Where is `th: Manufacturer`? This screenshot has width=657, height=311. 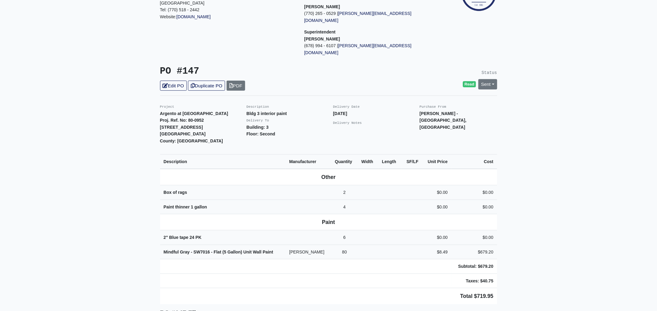
th: Manufacturer is located at coordinates (308, 161).